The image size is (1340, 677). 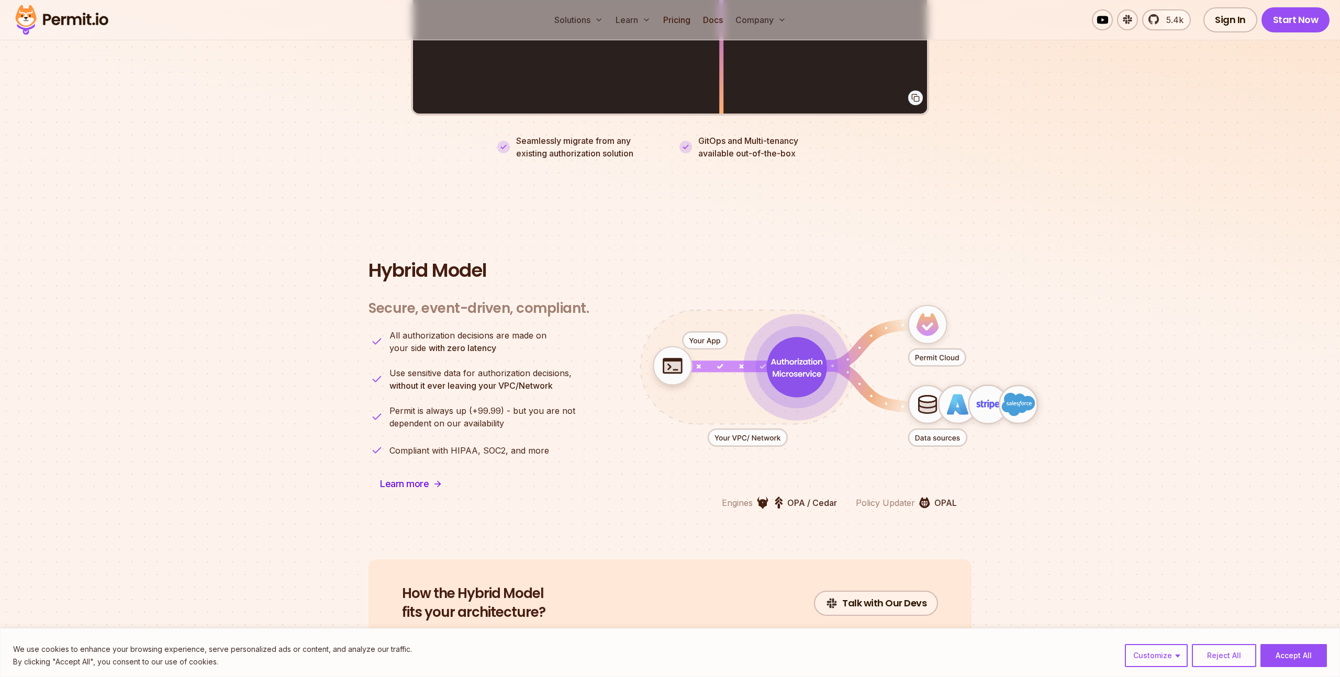 I want to click on p: Seamlessly migrate from any existing authorization solution, so click(x=588, y=147).